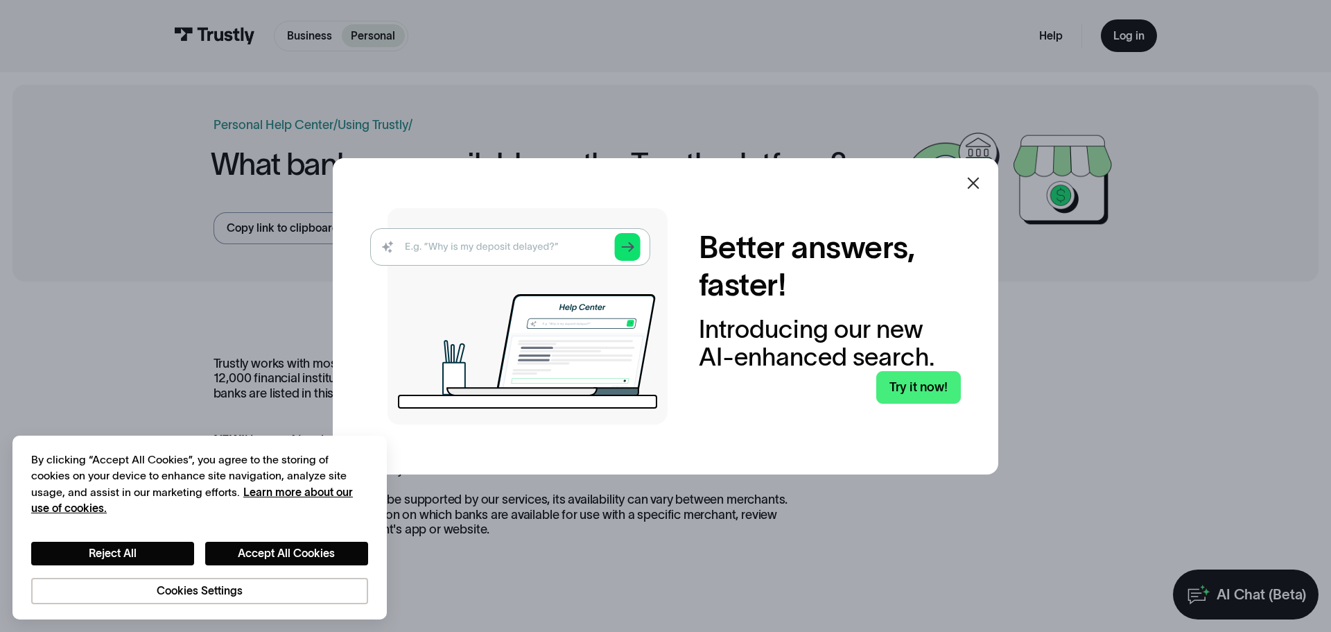 The height and width of the screenshot is (632, 1331). I want to click on div: By clicking “Accept All Cookies”, you agree to the storing of cookies on your device to enhance s..., so click(200, 484).